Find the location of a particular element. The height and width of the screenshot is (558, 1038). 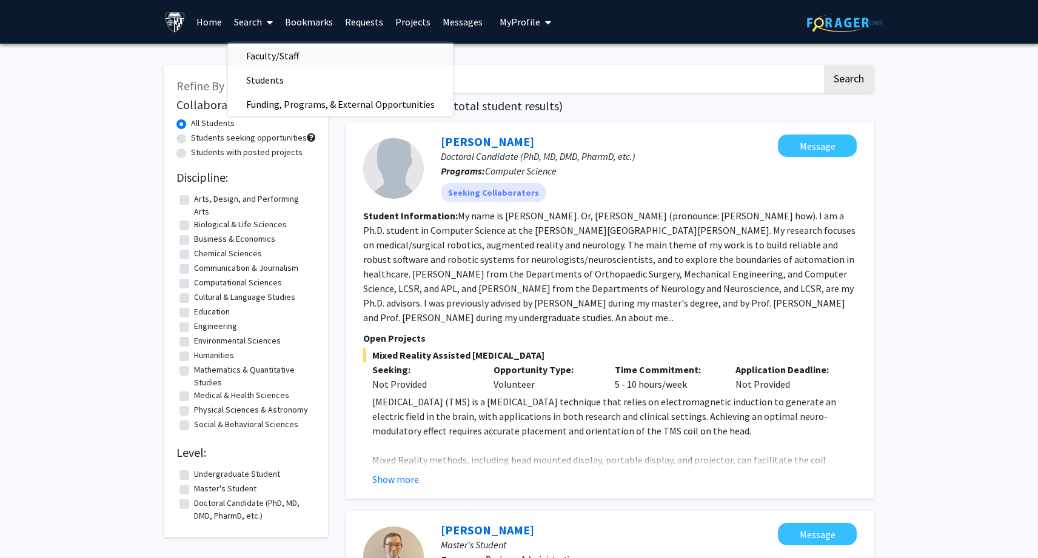

a: Messages is located at coordinates (462, 22).